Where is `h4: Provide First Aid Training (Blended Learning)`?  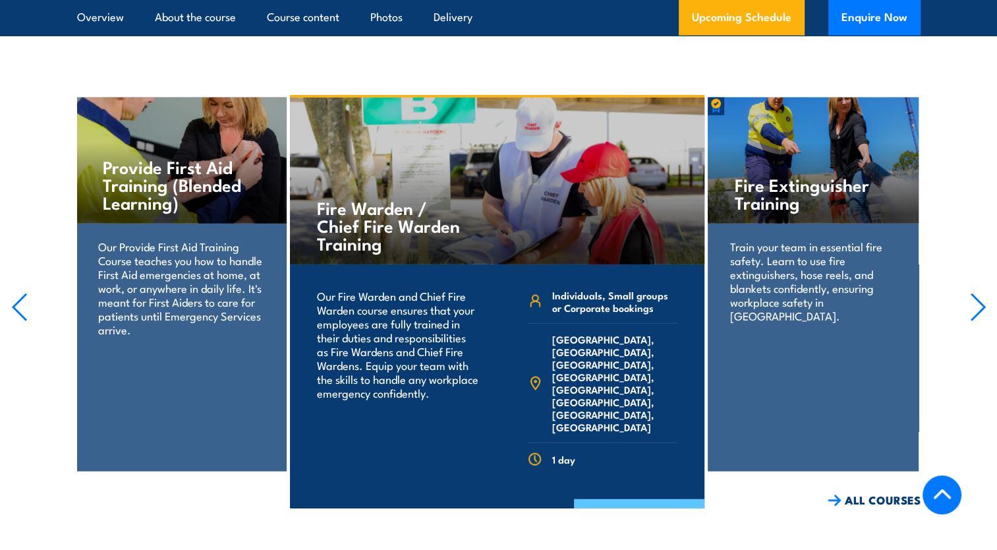 h4: Provide First Aid Training (Blended Learning) is located at coordinates (181, 184).